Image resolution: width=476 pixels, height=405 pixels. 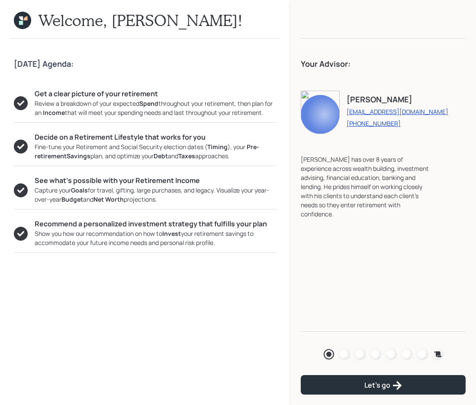 I want to click on b: Net Worth, so click(x=109, y=199).